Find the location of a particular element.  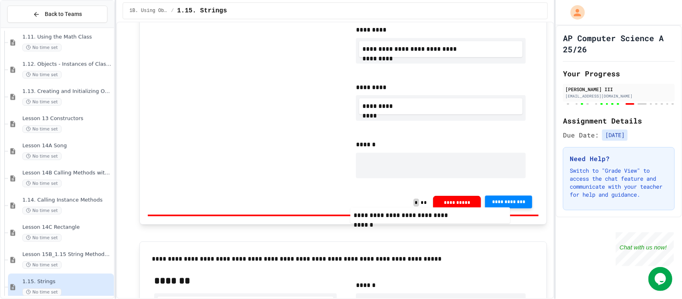

span: Lesson 14A Song is located at coordinates (67, 145).